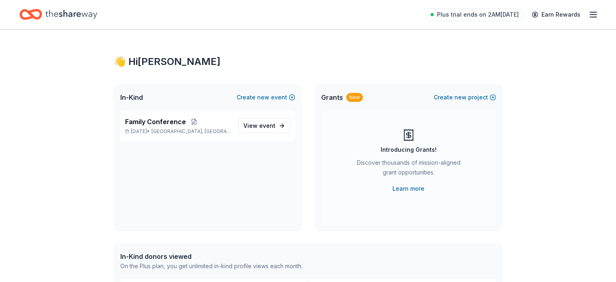 This screenshot has width=616, height=282. I want to click on span: Family Conference, so click(156, 122).